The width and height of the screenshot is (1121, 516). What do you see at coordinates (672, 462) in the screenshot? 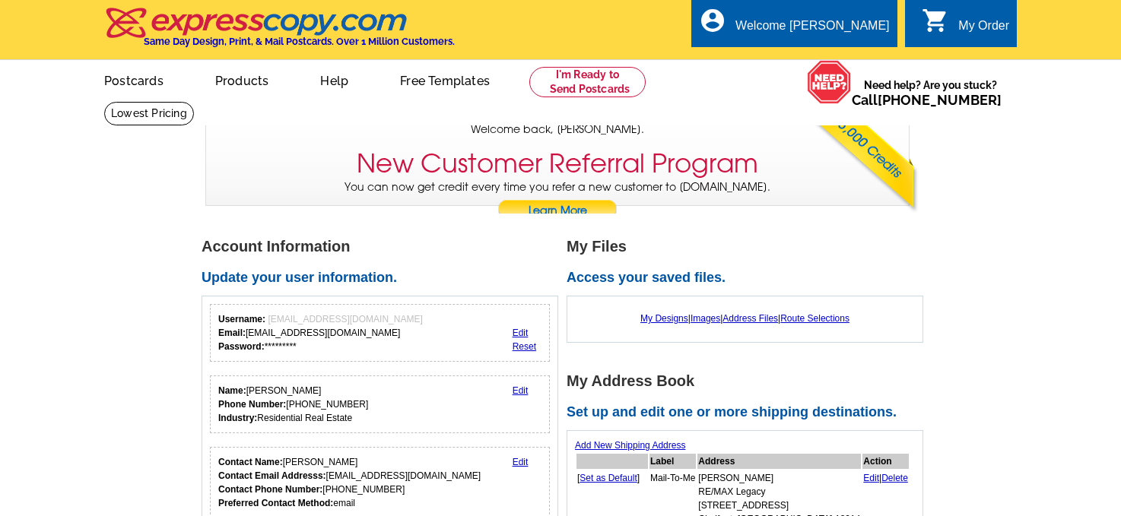
I see `th: Label` at bounding box center [672, 462].